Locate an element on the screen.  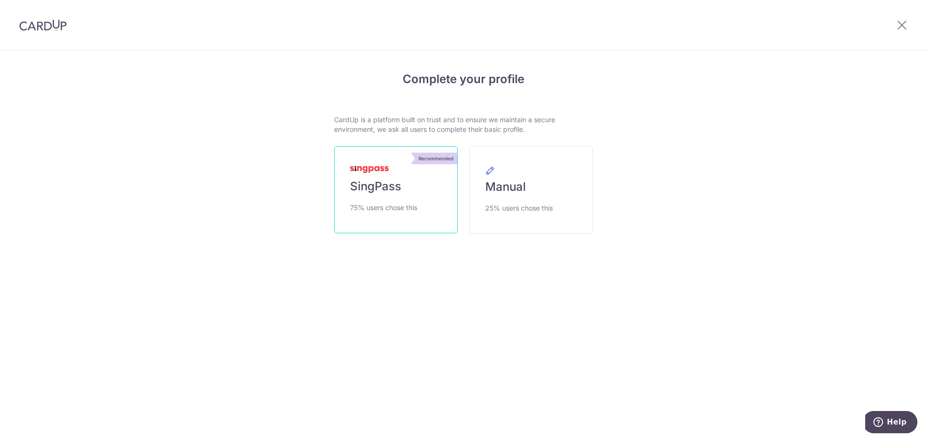
span: Help is located at coordinates (31, 11).